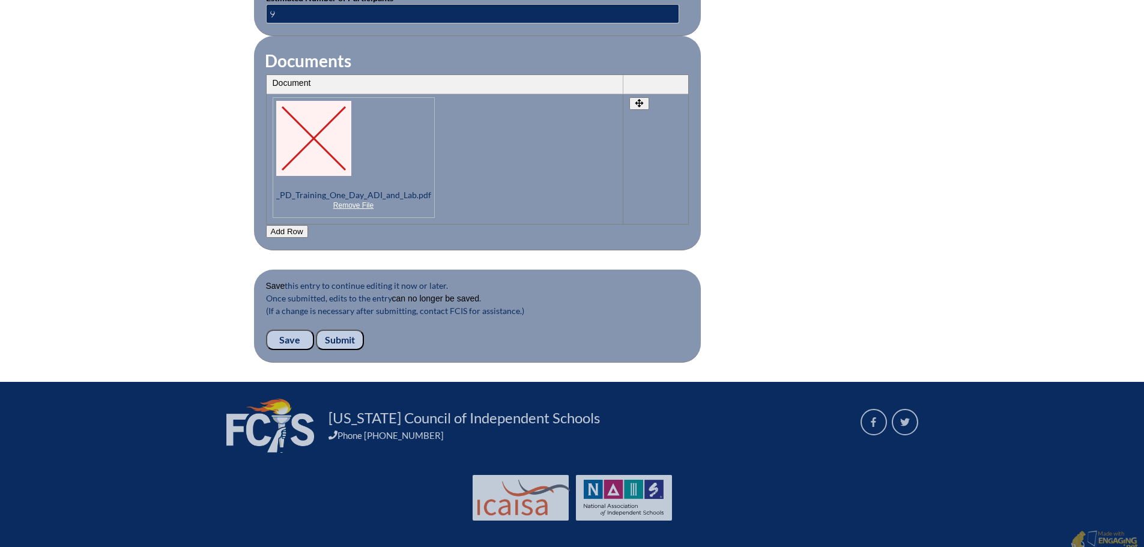 The height and width of the screenshot is (547, 1144). What do you see at coordinates (478, 285) in the screenshot?
I see `p: this entry to continue editing it now or later.` at bounding box center [478, 285].